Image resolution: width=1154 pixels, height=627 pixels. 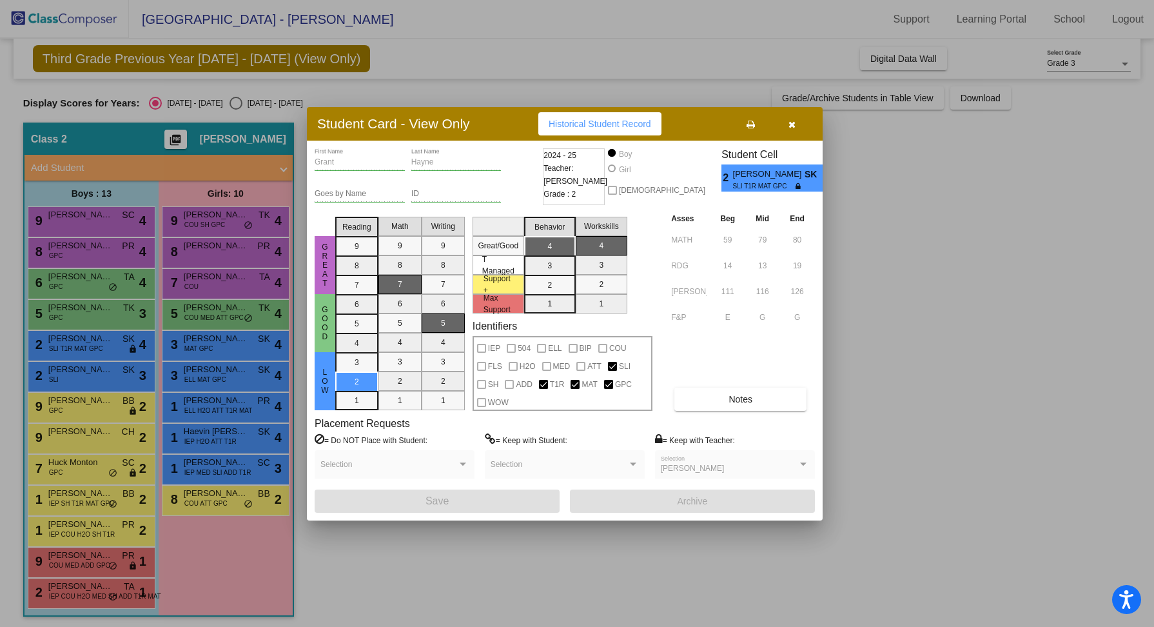 I want to click on span: Low, so click(x=325, y=381).